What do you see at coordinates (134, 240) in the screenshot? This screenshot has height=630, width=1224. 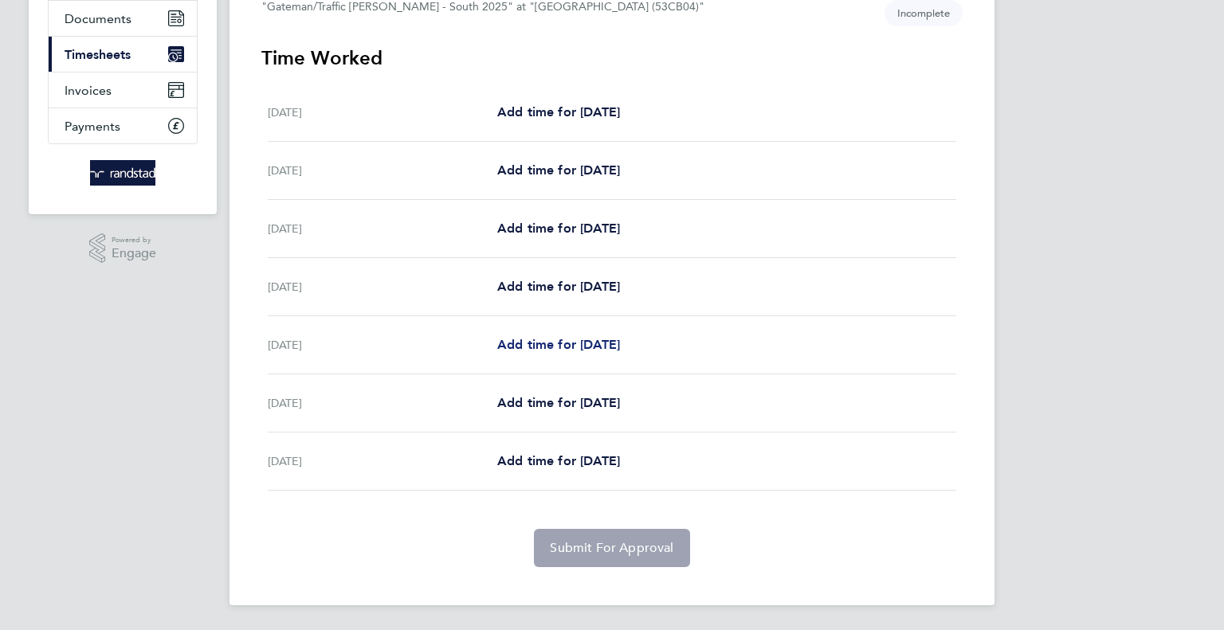 I see `span: Powered by` at bounding box center [134, 240].